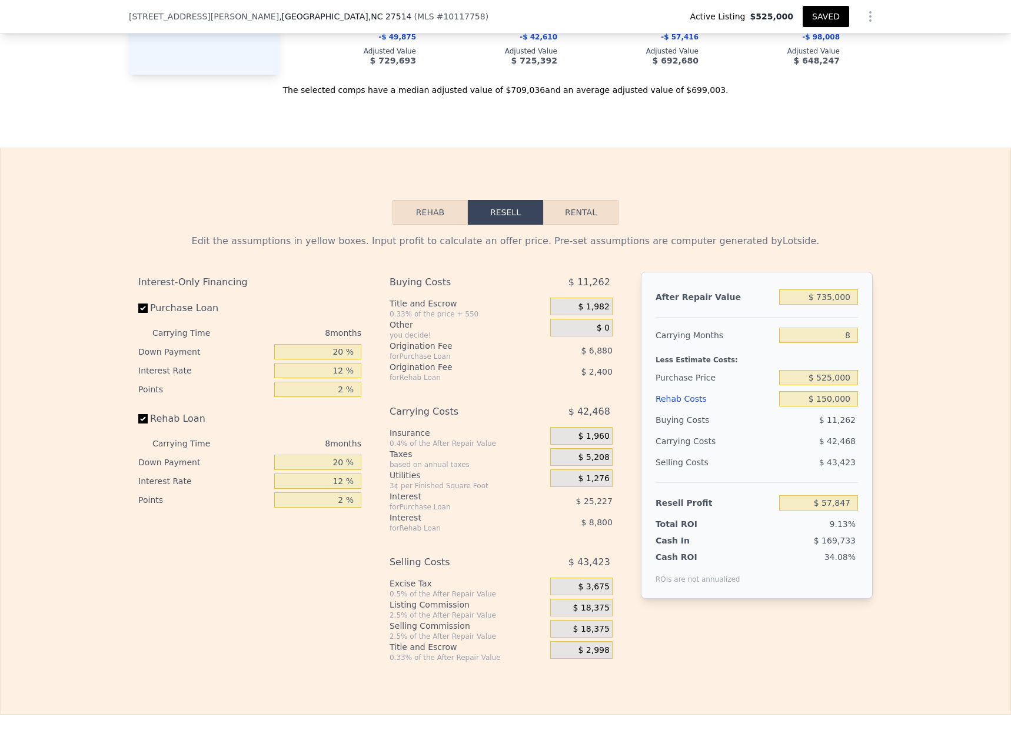  What do you see at coordinates (817, 61) in the screenshot?
I see `span: $ 648,247` at bounding box center [817, 61].